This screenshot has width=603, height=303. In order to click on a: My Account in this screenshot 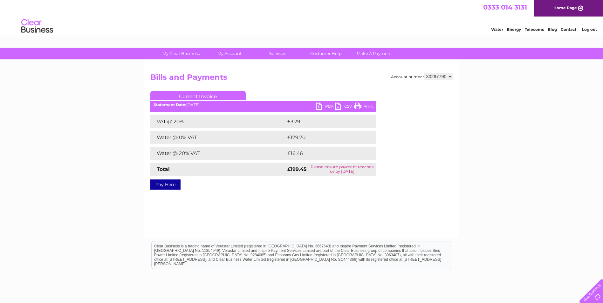, I will do `click(229, 53)`.